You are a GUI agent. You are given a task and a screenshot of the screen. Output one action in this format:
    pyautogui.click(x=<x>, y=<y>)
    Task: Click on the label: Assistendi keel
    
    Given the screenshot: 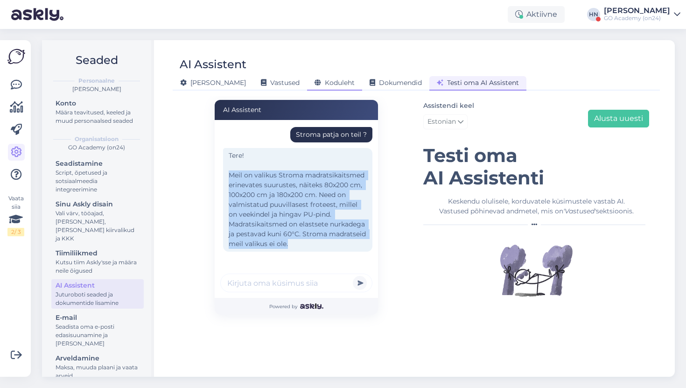 What is the action you would take?
    pyautogui.click(x=448, y=105)
    